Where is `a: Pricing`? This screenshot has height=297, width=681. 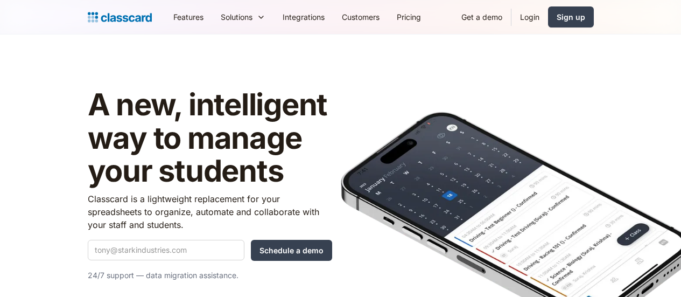 a: Pricing is located at coordinates (409, 17).